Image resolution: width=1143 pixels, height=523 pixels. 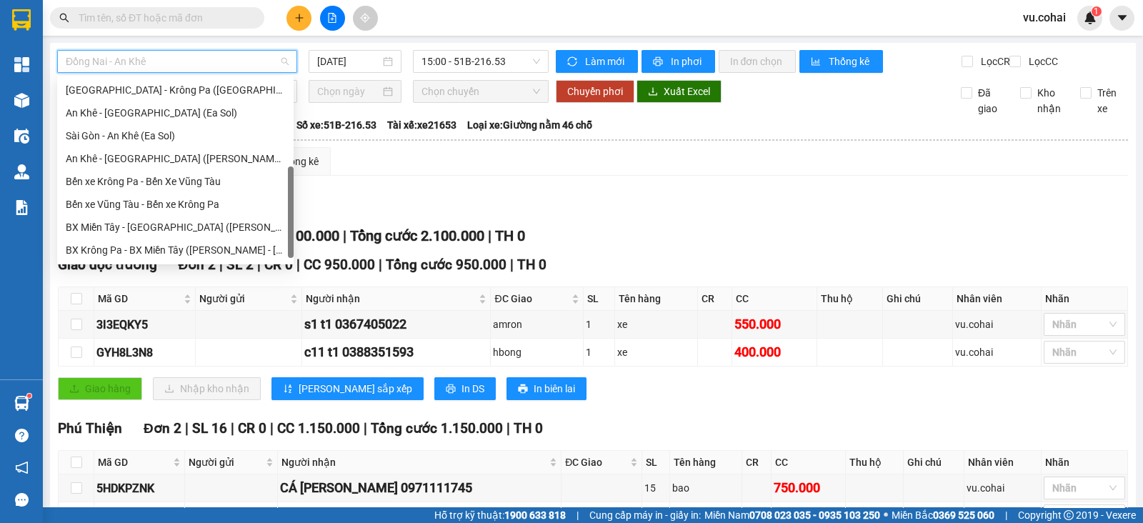 I want to click on button: printerIn biên lai, so click(x=547, y=389).